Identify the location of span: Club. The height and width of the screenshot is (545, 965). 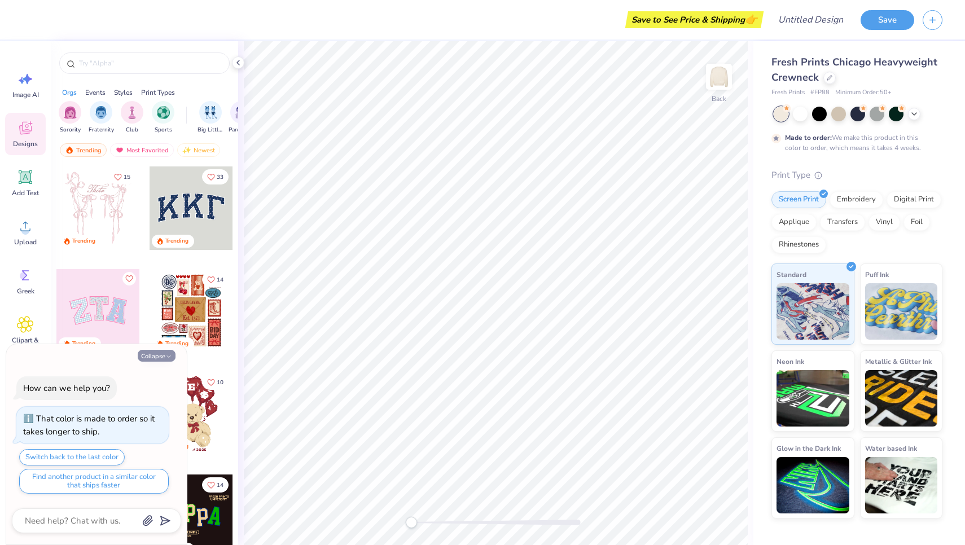
(132, 130).